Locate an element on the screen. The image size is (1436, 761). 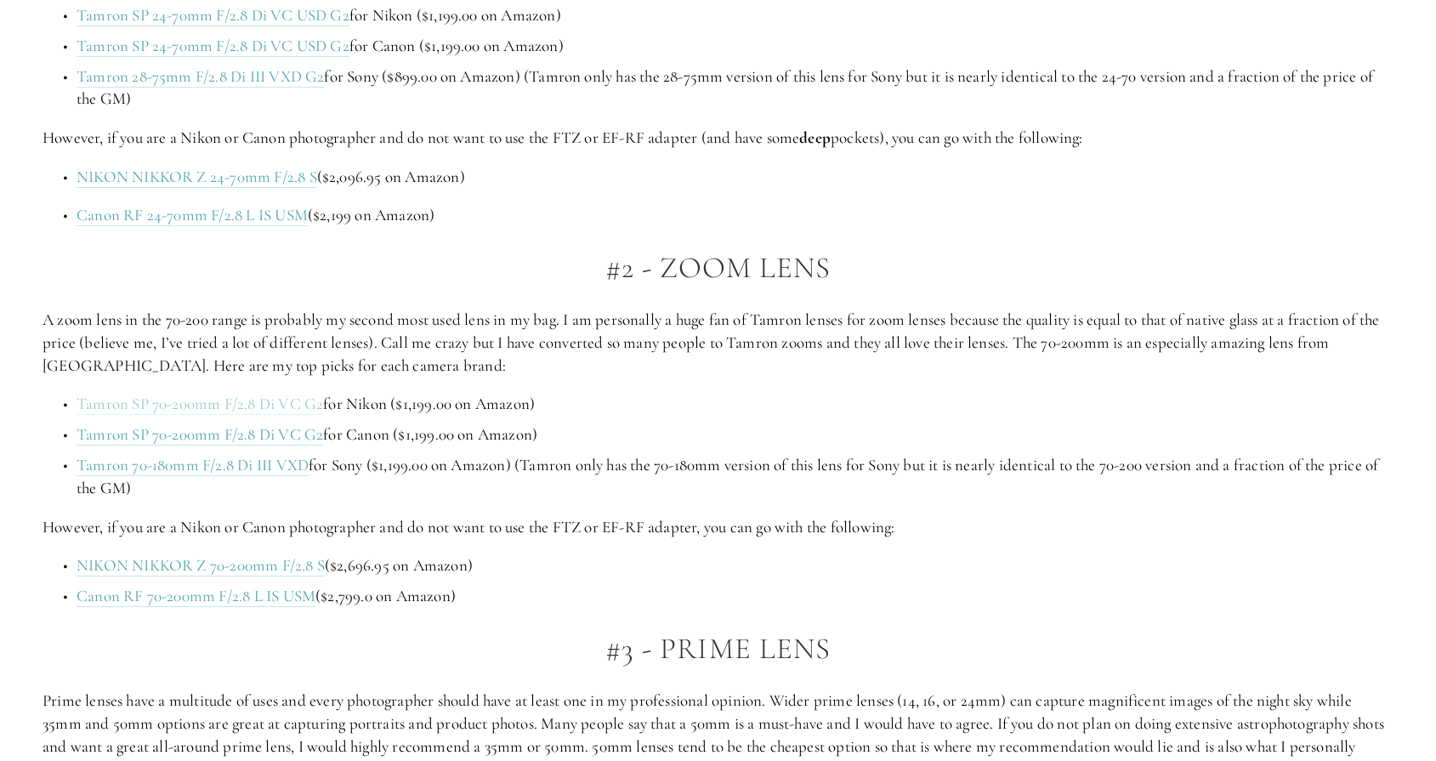
h2: #3 - Prime Lens is located at coordinates (717, 649).